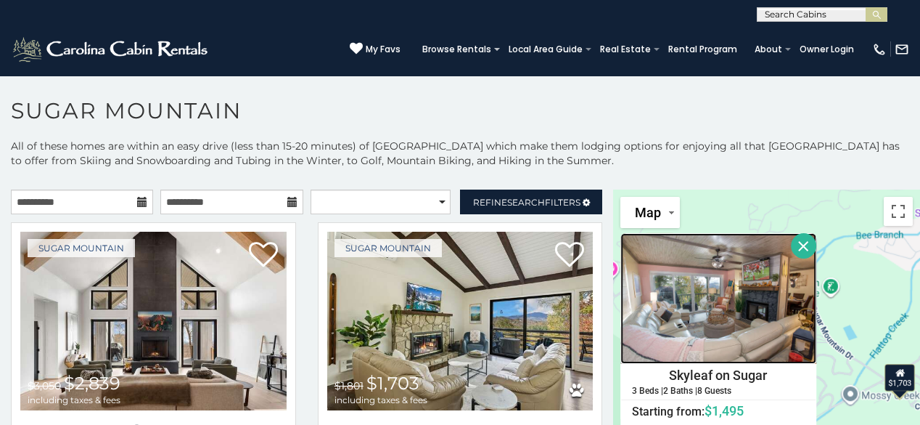 The width and height of the screenshot is (920, 425). What do you see at coordinates (703, 49) in the screenshot?
I see `a: Rental Program` at bounding box center [703, 49].